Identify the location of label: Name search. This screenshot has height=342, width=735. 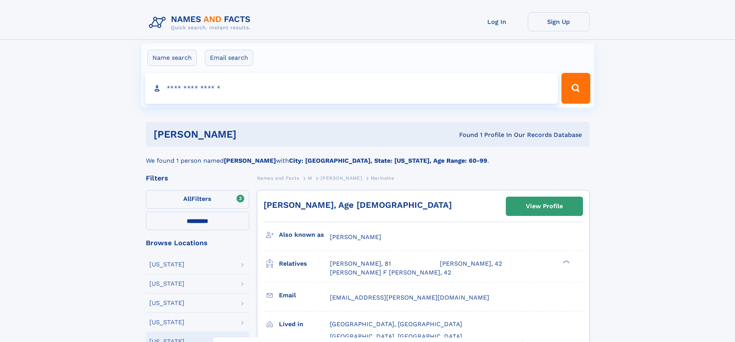
(172, 58).